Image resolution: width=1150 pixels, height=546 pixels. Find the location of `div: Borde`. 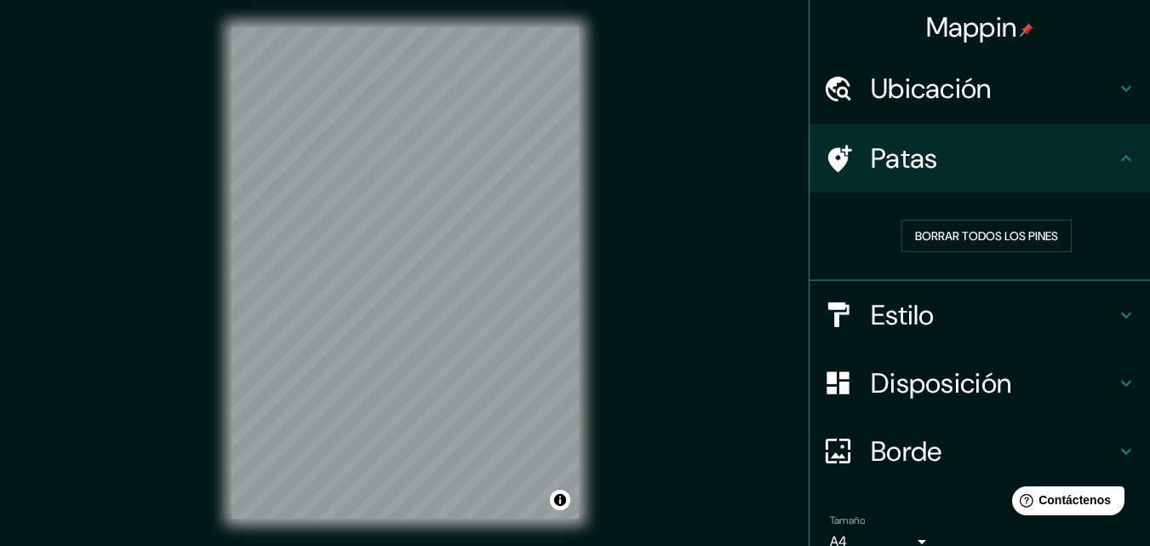

div: Borde is located at coordinates (980, 451).